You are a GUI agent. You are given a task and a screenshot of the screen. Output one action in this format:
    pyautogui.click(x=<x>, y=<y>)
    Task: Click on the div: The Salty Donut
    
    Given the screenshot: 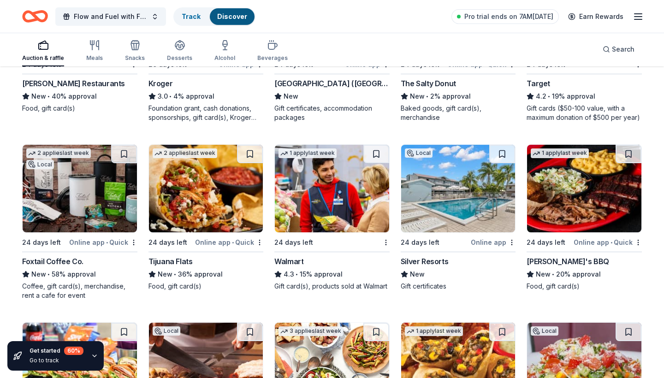 What is the action you would take?
    pyautogui.click(x=429, y=83)
    